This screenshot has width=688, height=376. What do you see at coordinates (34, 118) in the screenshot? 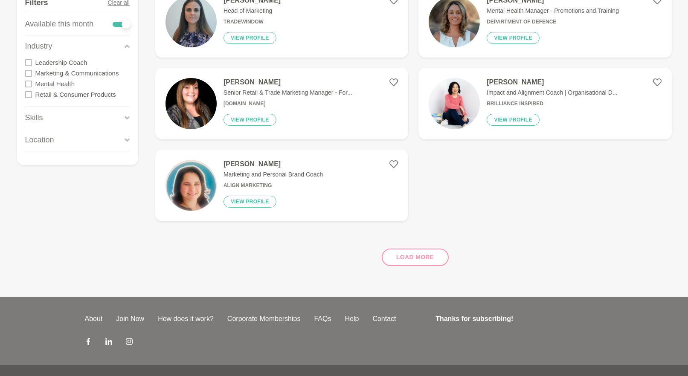
I see `p: Skills` at bounding box center [34, 118].